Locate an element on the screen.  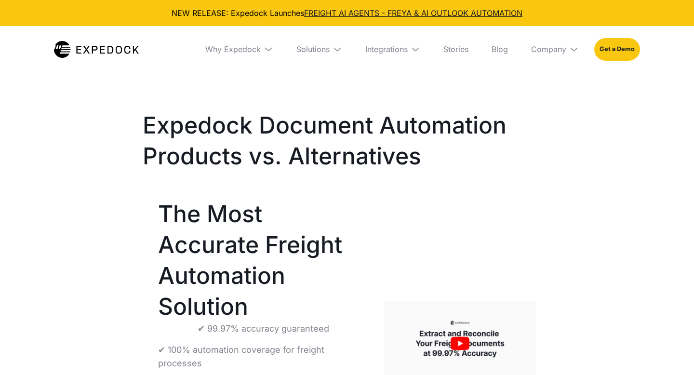
a: FREIGHT AI AGENTS - FREYA & AI OUTLOOK AUTOMATION is located at coordinates (413, 13).